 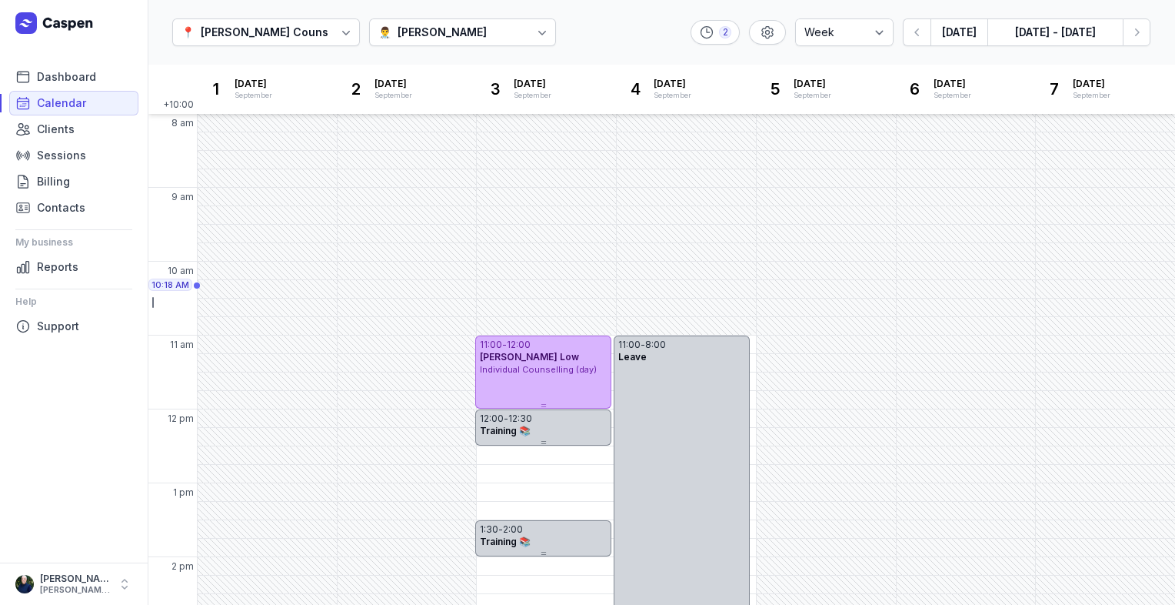 I want to click on span: +10:00, so click(x=180, y=106).